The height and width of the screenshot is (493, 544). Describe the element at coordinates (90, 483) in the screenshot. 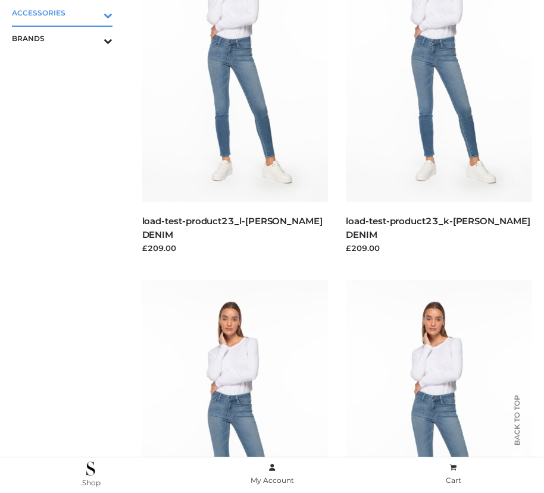

I see `span: .Shop` at that location.